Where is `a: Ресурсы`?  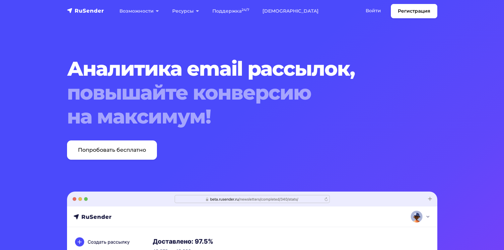 a: Ресурсы is located at coordinates (186, 11).